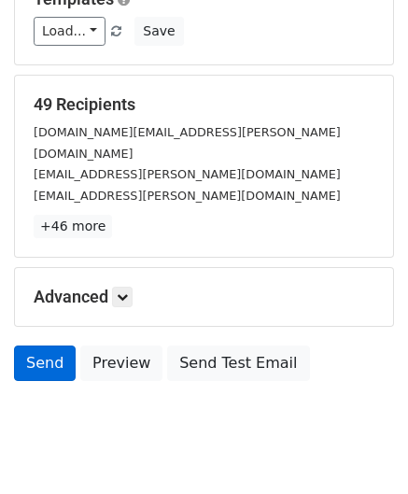  Describe the element at coordinates (238, 363) in the screenshot. I see `a: Send Test Email` at that location.